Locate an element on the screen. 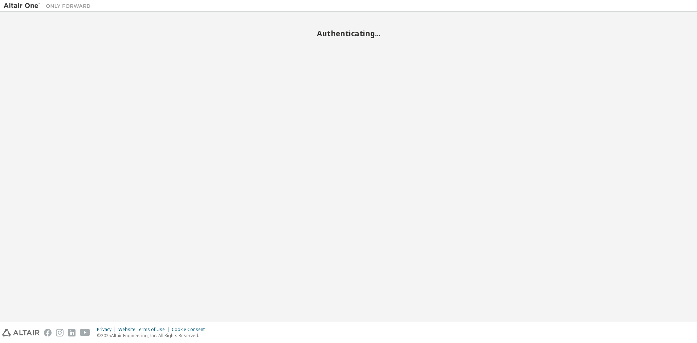  h2: Authenticating... is located at coordinates (348, 33).